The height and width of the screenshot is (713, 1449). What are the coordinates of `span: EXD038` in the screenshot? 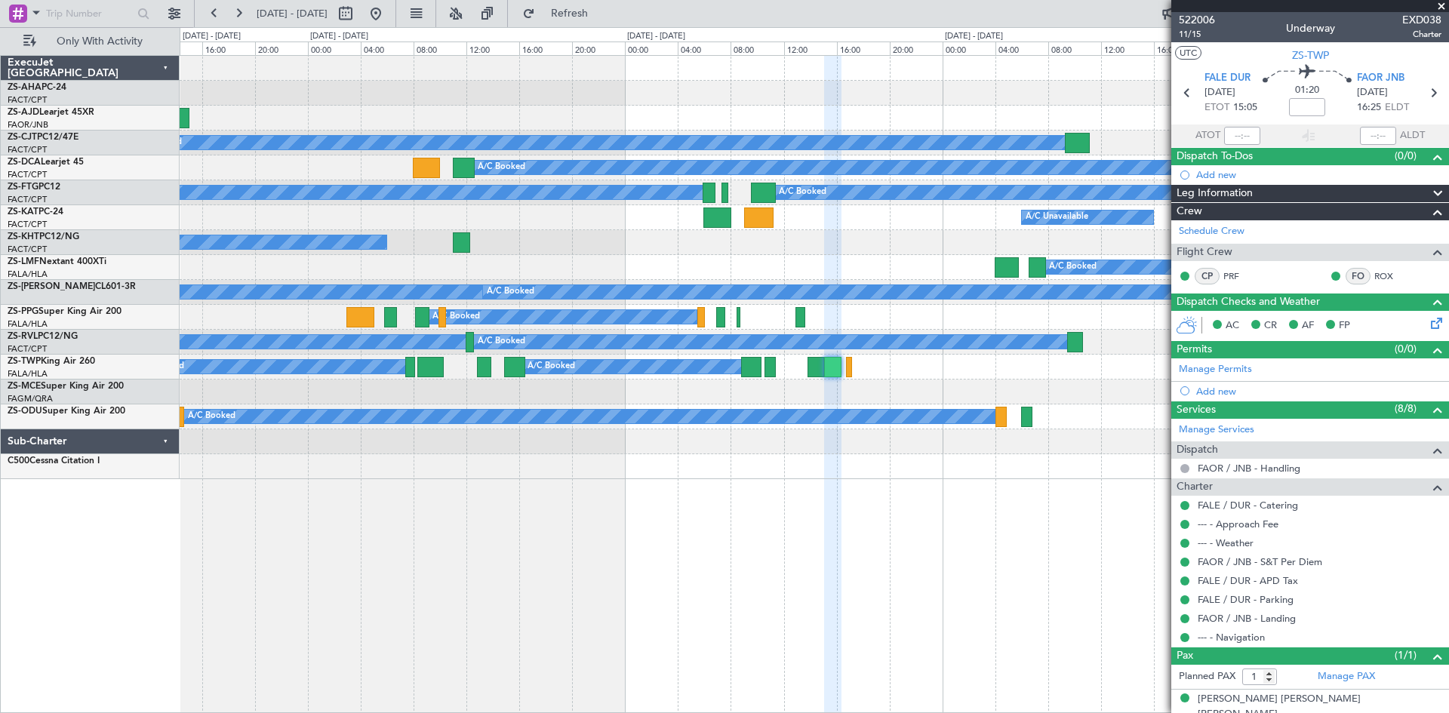 It's located at (1422, 20).